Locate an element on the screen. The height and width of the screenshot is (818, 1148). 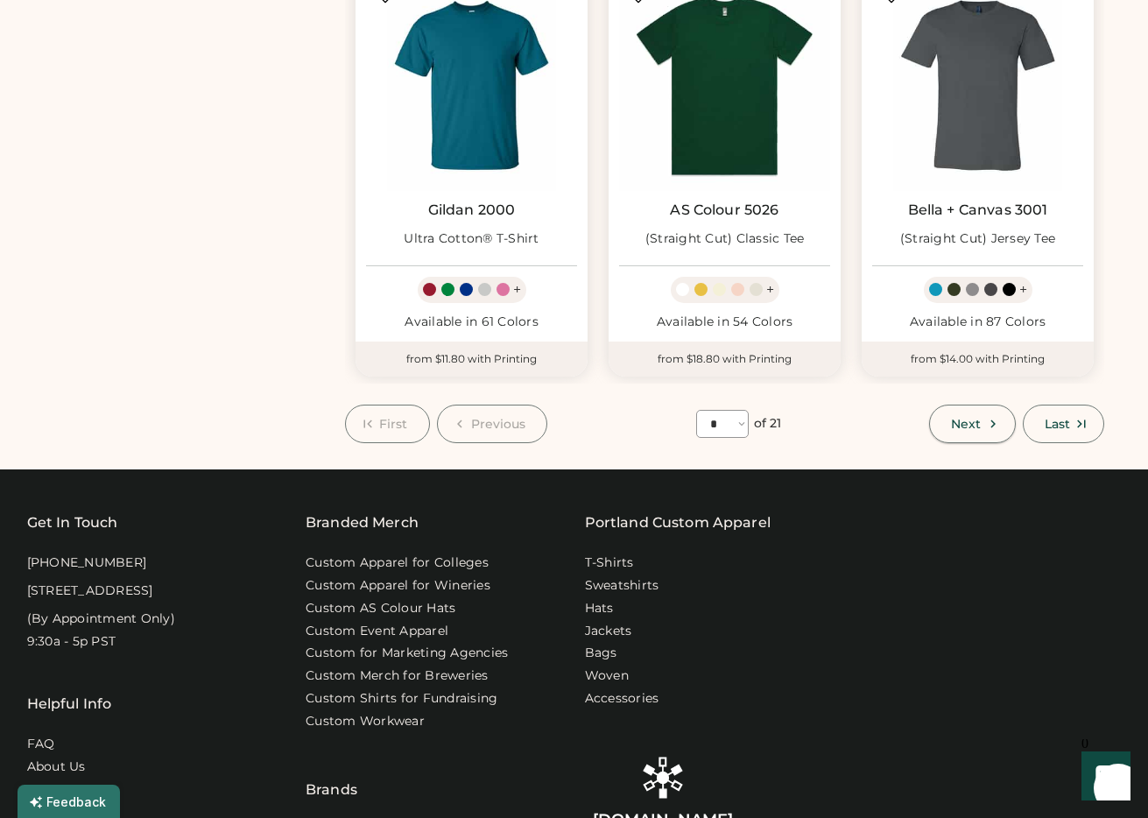
div: (Straight Cut) Jersey Tee is located at coordinates (977, 239).